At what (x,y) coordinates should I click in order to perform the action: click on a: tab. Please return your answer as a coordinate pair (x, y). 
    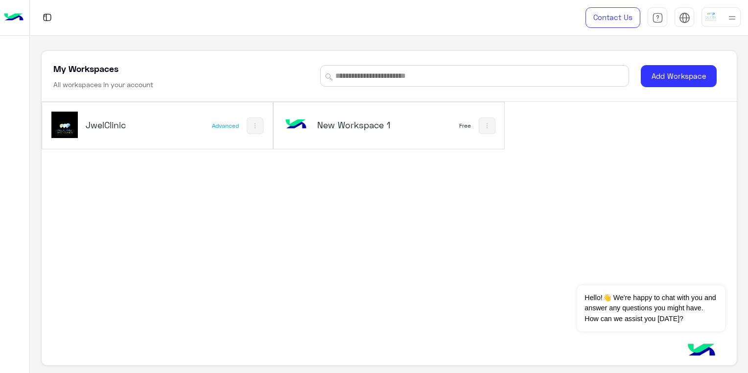
    Looking at the image, I should click on (658, 18).